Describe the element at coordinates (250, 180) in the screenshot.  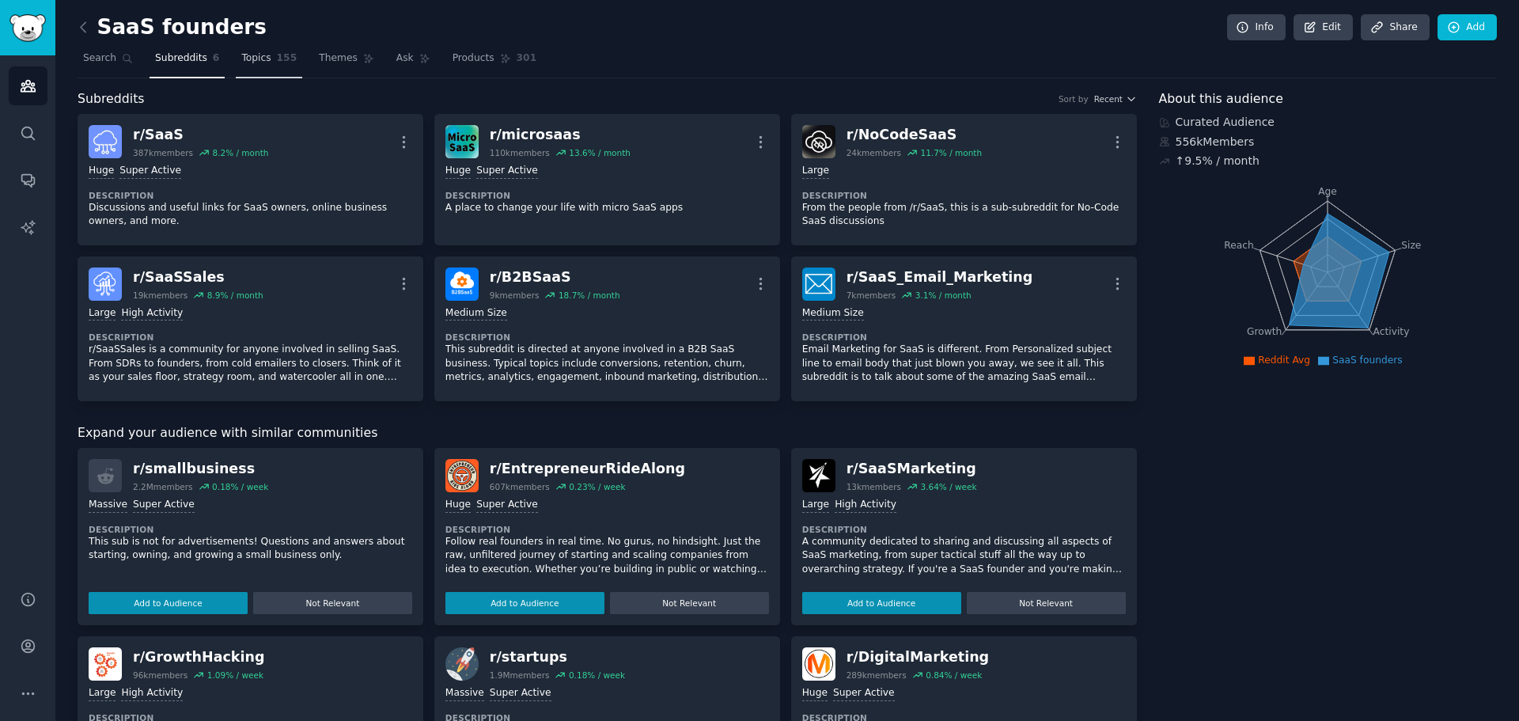
I see `a: SaaSr/SaaS387kmembers8.2% / monthHugeSuper ActiveDescriptionDiscussions and useful links for SaaS...` at that location.